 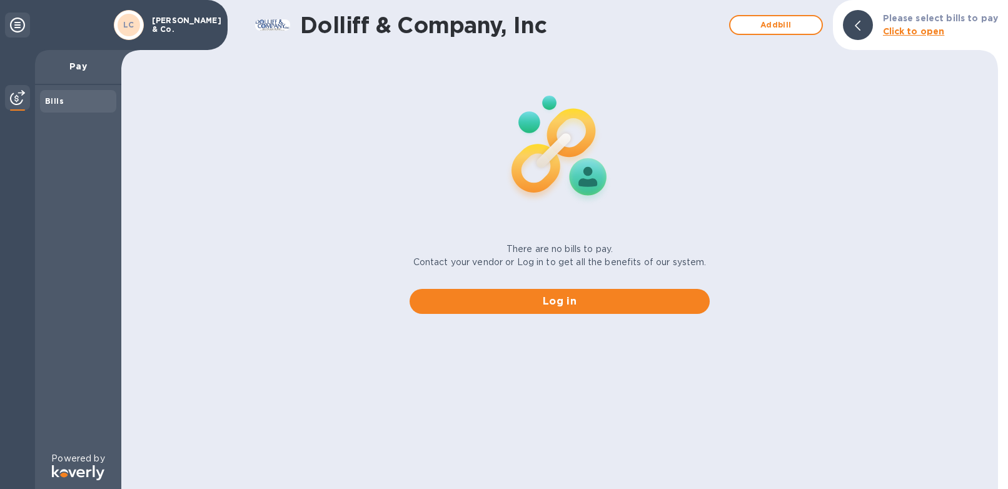 What do you see at coordinates (914, 31) in the screenshot?
I see `b: Click to open` at bounding box center [914, 31].